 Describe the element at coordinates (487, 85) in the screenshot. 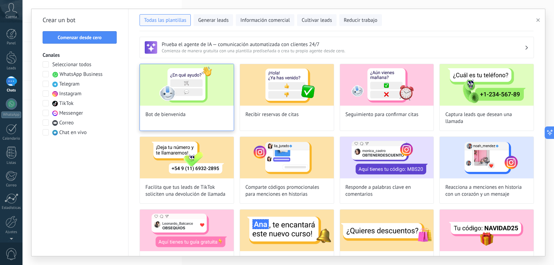

I see `img: Captura leads que desean una llamada` at that location.